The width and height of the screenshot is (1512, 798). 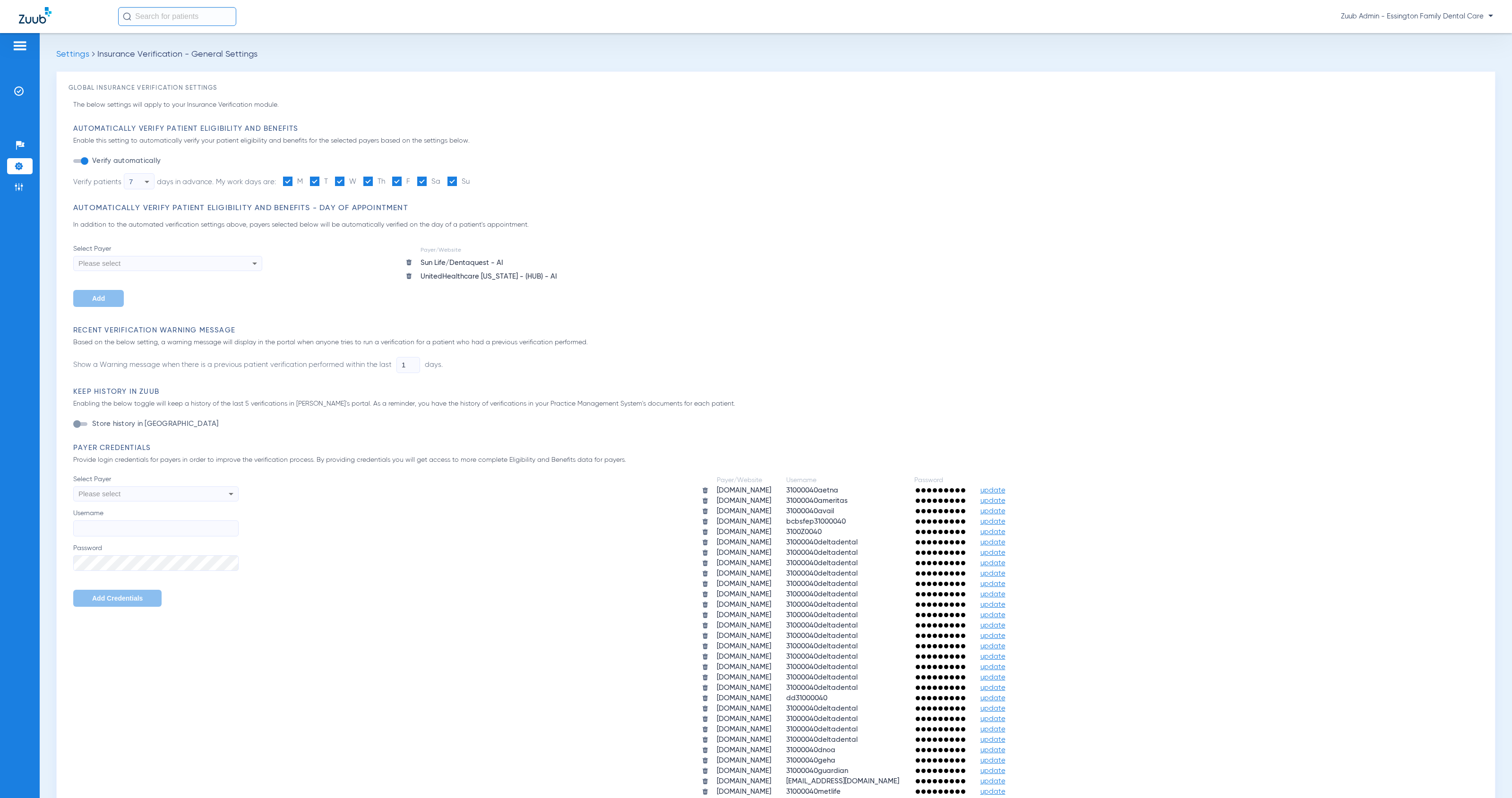 What do you see at coordinates (489, 262) in the screenshot?
I see `div: Sun Life/Dentaquest - AI` at bounding box center [489, 262].